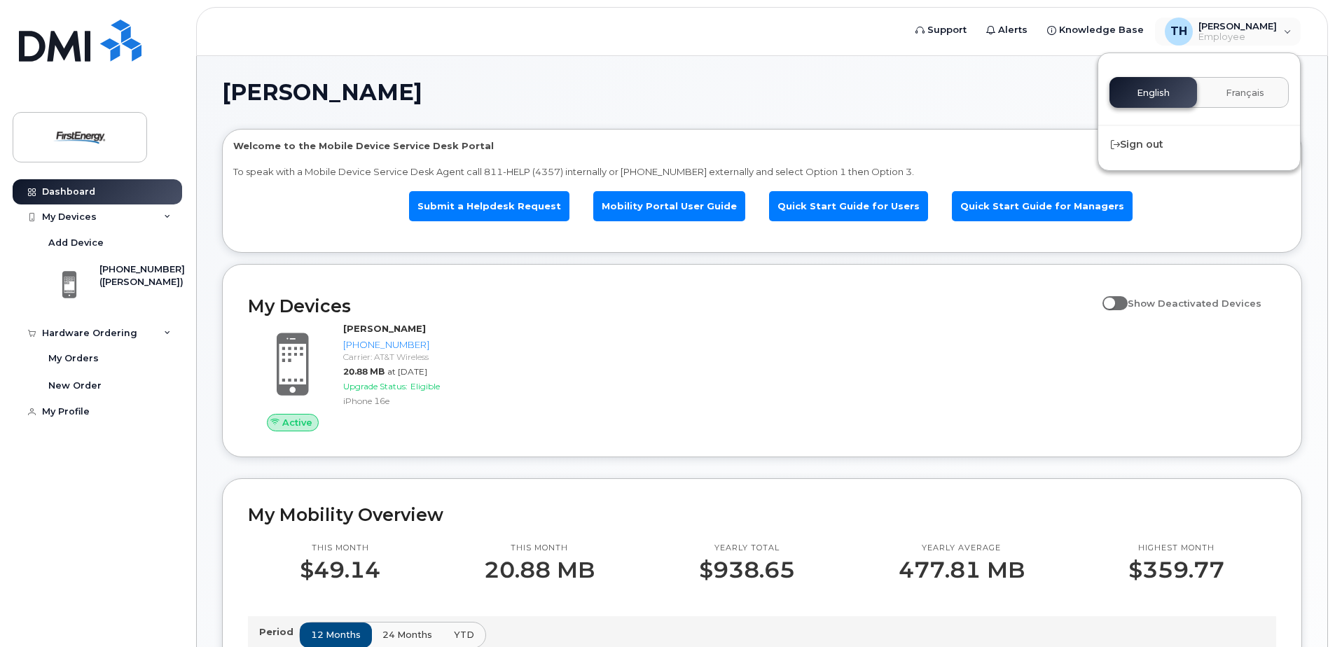  I want to click on a: Submit a Helpdesk Request, so click(489, 206).